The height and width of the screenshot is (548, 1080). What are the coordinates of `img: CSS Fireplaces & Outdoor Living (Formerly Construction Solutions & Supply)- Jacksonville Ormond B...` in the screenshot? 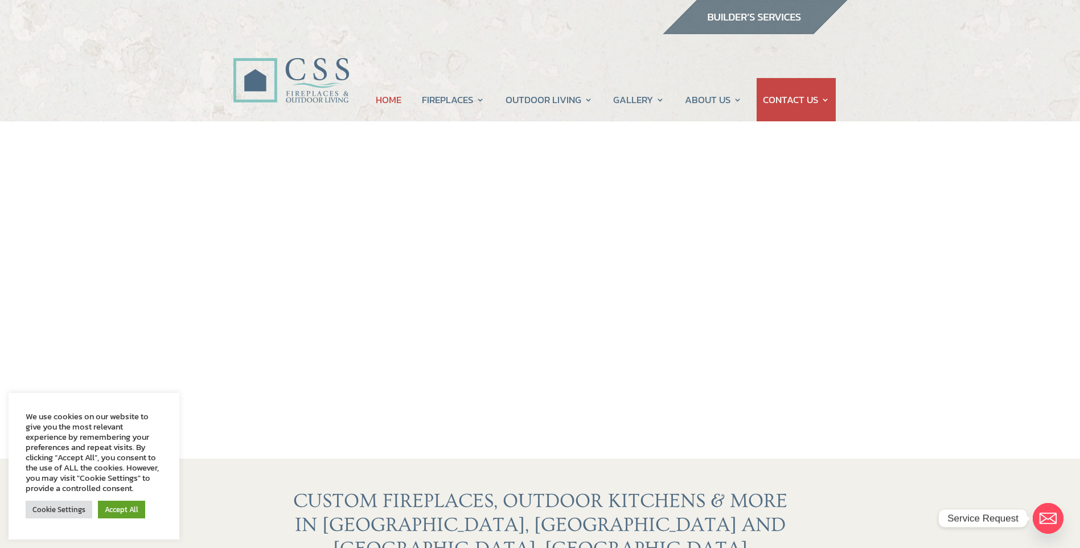 It's located at (291, 67).